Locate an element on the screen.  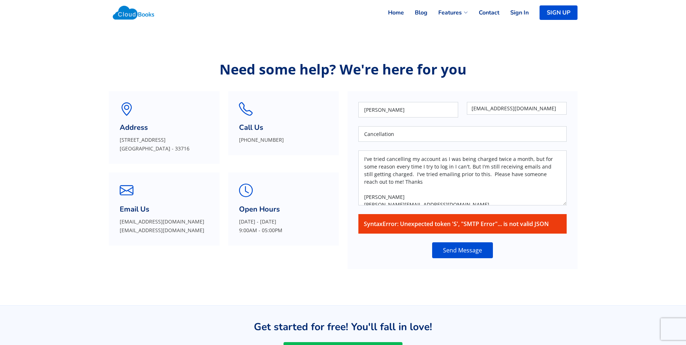
span: Features is located at coordinates (450, 13).